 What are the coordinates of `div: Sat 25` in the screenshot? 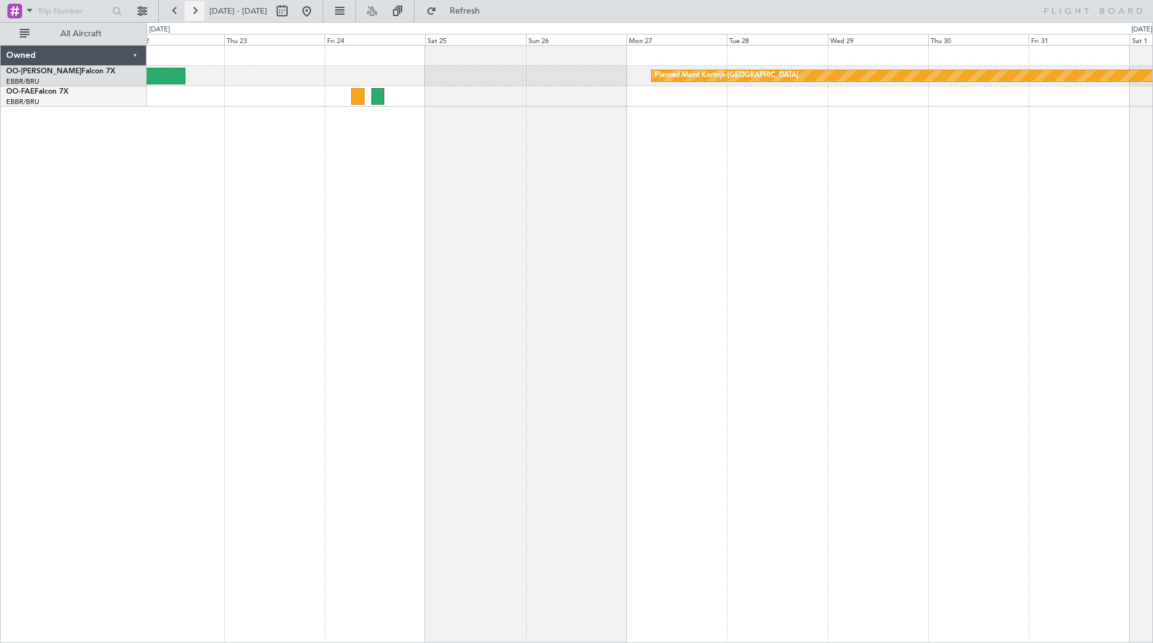 It's located at (475, 39).